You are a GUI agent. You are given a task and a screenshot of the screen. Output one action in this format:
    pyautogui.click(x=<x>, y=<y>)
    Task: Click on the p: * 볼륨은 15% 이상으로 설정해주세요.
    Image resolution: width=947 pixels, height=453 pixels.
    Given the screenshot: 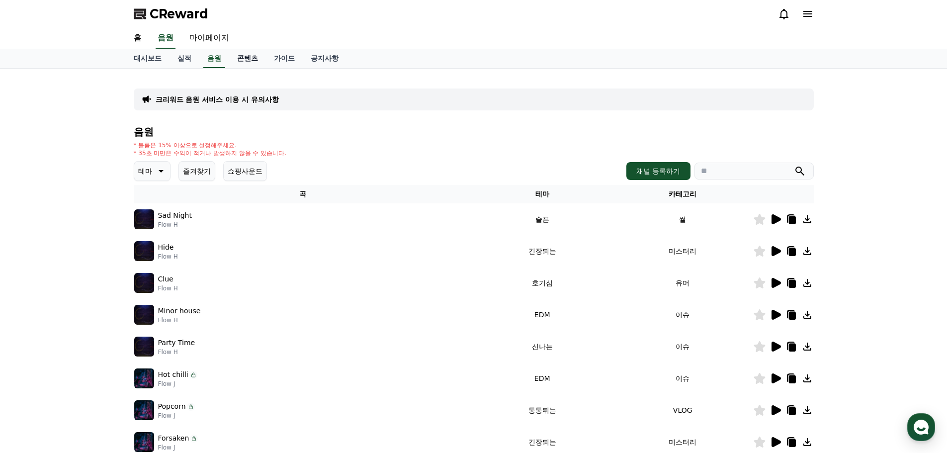 What is the action you would take?
    pyautogui.click(x=210, y=145)
    